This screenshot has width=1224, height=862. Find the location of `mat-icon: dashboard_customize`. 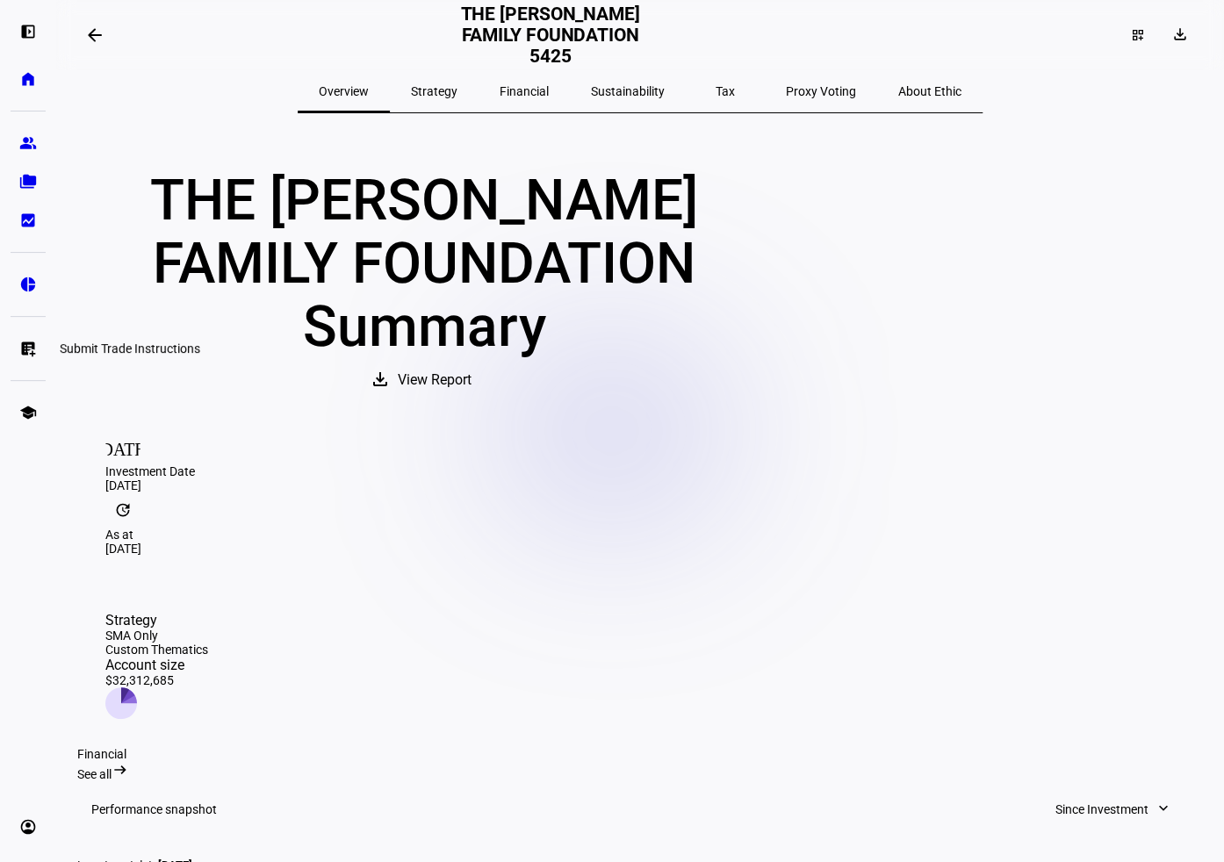

mat-icon: dashboard_customize is located at coordinates (1138, 35).